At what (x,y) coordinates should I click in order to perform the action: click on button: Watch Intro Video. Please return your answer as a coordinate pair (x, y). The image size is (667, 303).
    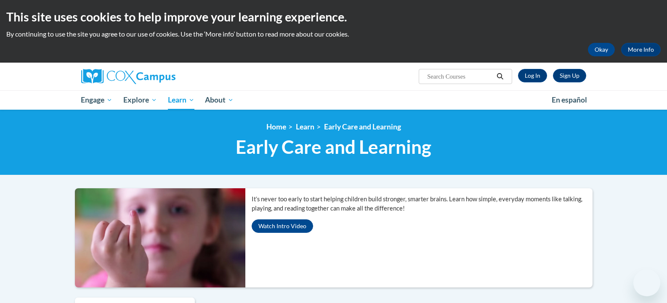
    Looking at the image, I should click on (282, 226).